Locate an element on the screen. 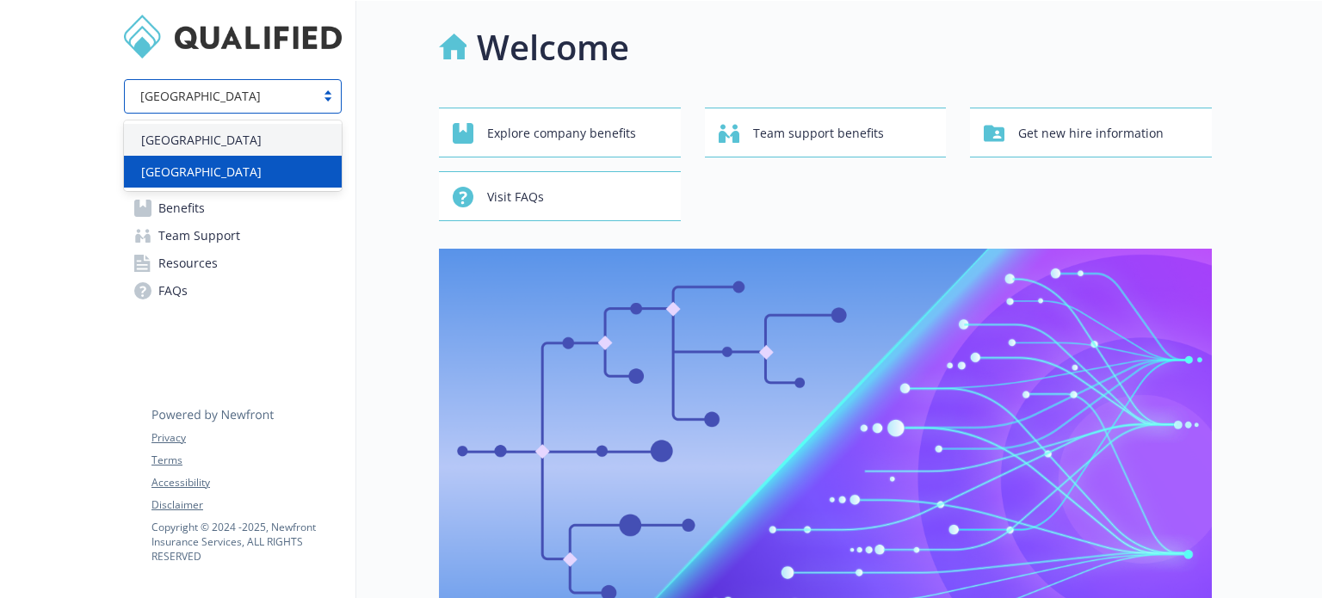 This screenshot has width=1322, height=598. a: Terms is located at coordinates (246, 460).